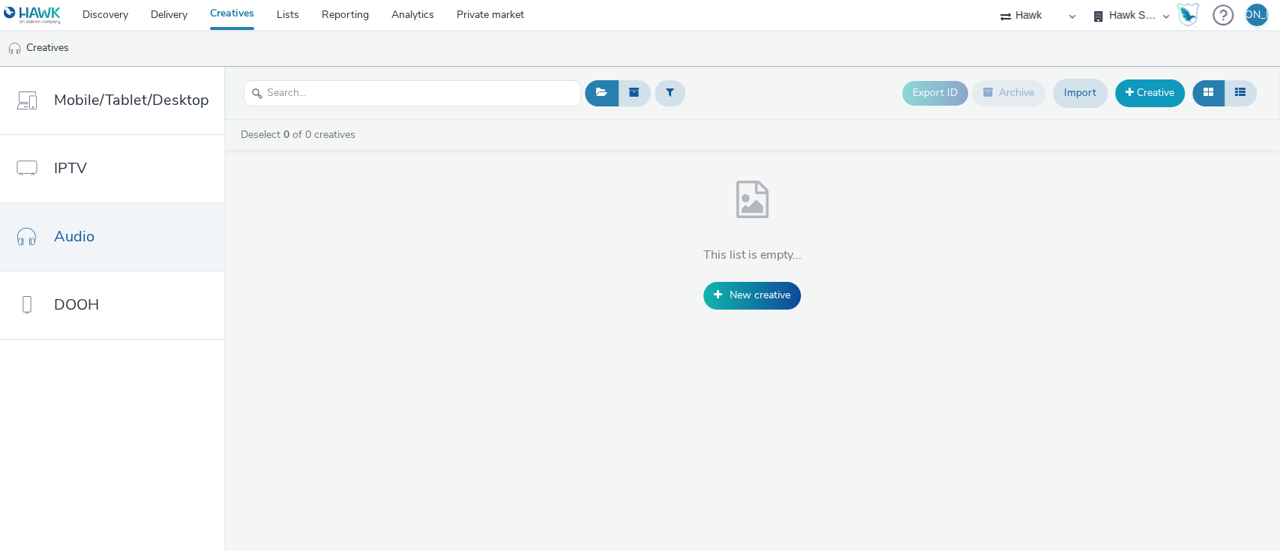  What do you see at coordinates (32, 15) in the screenshot?
I see `img: undefined Logo` at bounding box center [32, 15].